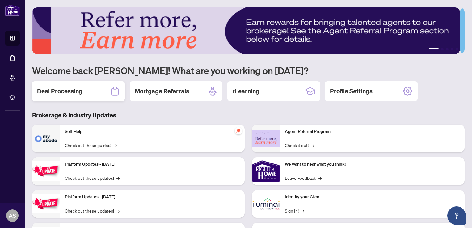  I want to click on a: Sign In!→, so click(294, 211).